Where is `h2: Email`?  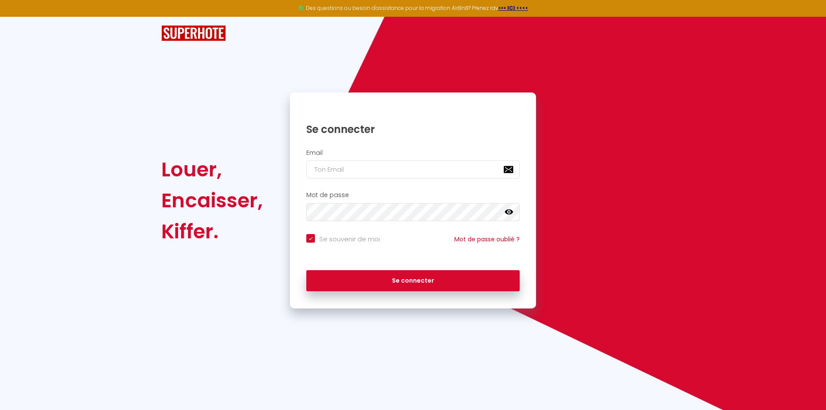
h2: Email is located at coordinates (413, 153).